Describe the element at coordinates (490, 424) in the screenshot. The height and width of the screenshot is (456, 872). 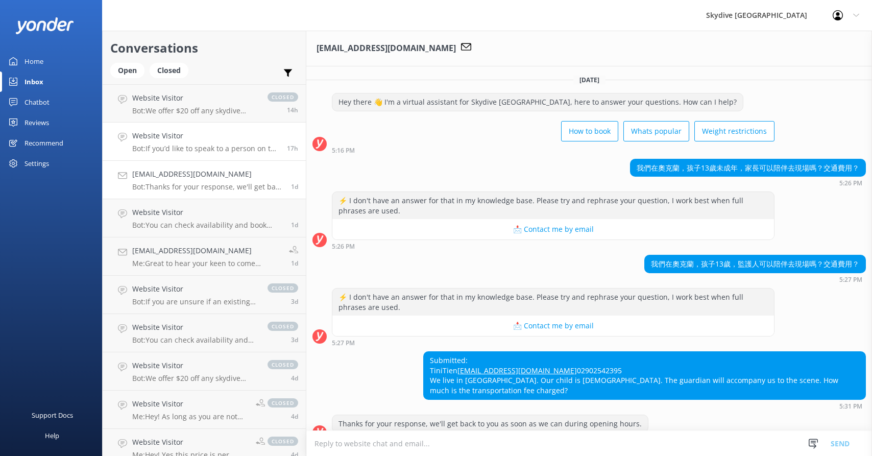
I see `div: Thanks for your response, we'll get back to you as soon as we can during opening hours.` at that location.